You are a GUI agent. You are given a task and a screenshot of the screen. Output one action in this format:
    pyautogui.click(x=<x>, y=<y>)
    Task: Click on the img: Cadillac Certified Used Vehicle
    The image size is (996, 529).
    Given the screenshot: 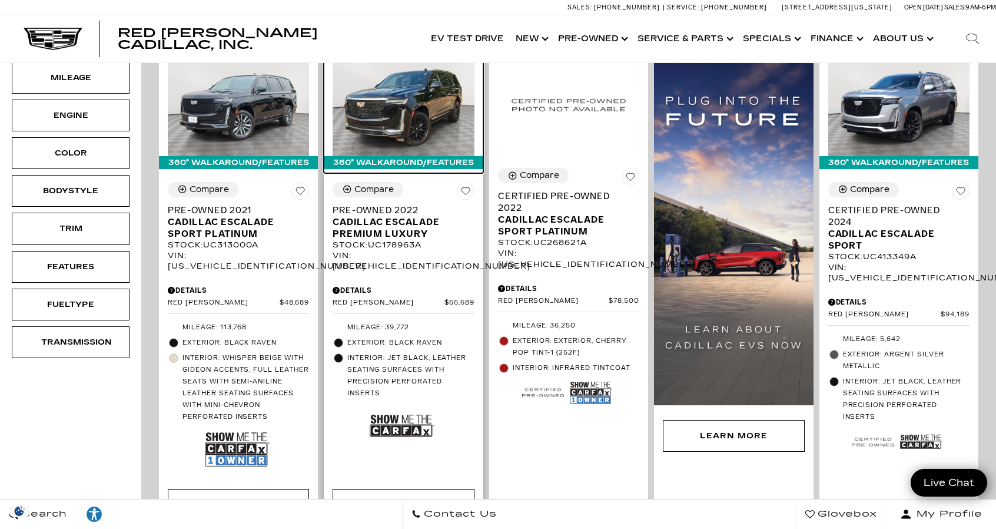 What is the action you would take?
    pyautogui.click(x=543, y=392)
    